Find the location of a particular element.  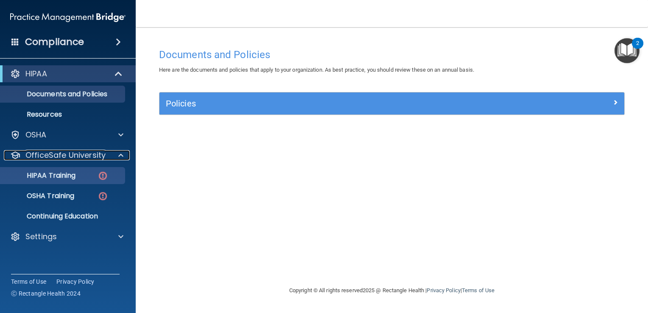

div: 2 is located at coordinates (637, 49).